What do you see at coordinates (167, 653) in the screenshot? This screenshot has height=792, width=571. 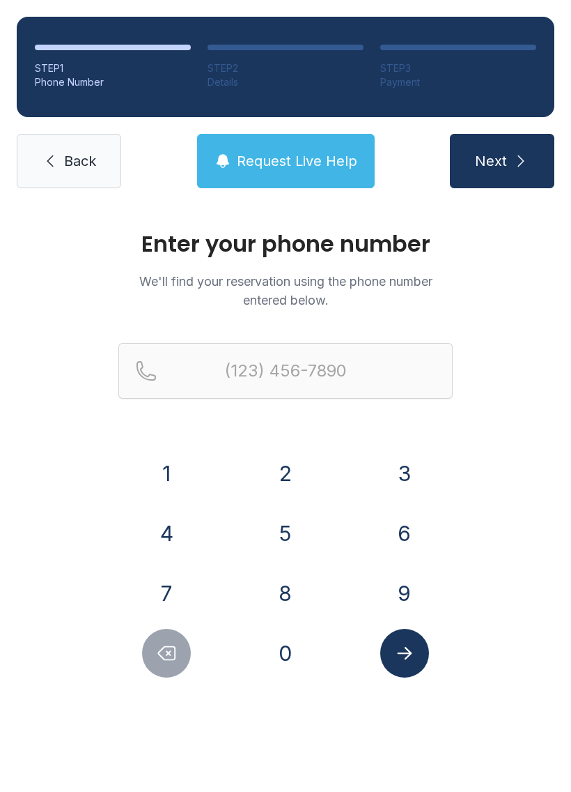 I see `button: Delete number` at bounding box center [167, 653].